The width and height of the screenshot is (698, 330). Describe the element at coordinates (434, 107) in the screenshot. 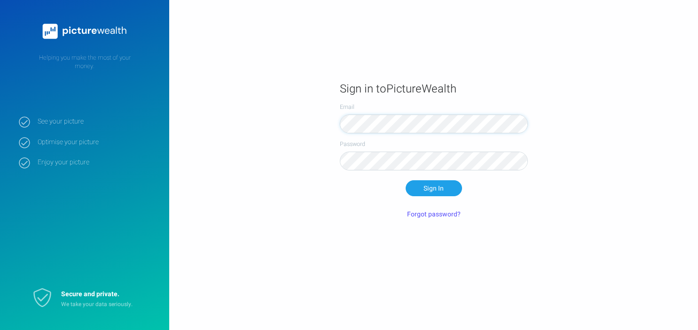

I see `label: Email` at that location.